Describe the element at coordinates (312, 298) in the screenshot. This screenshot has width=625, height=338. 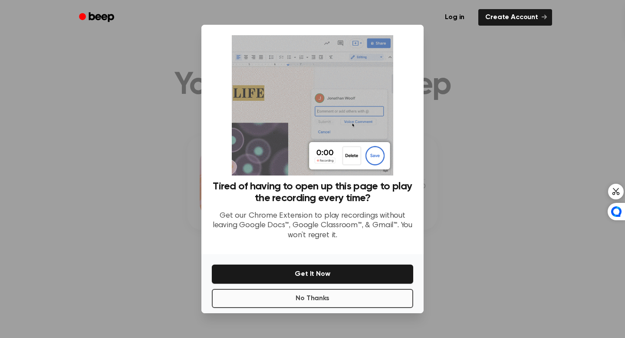
I see `button: No Thanks` at that location.